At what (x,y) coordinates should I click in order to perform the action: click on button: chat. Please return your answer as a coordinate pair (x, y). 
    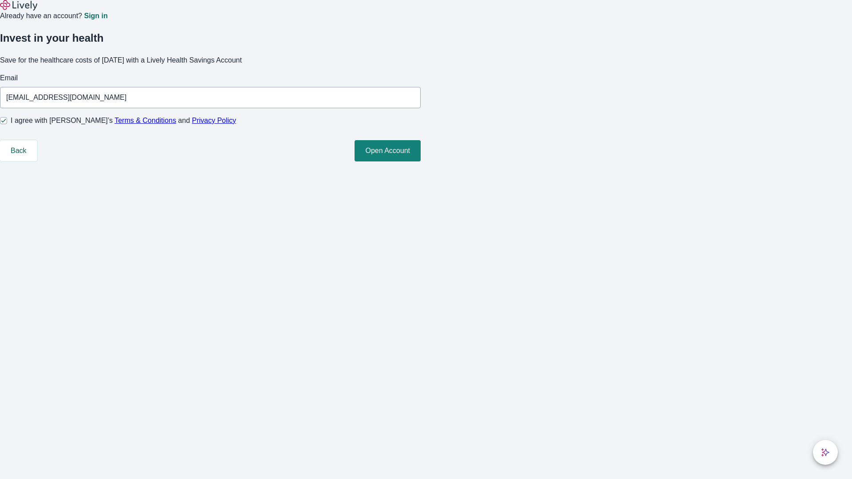
    Looking at the image, I should click on (825, 452).